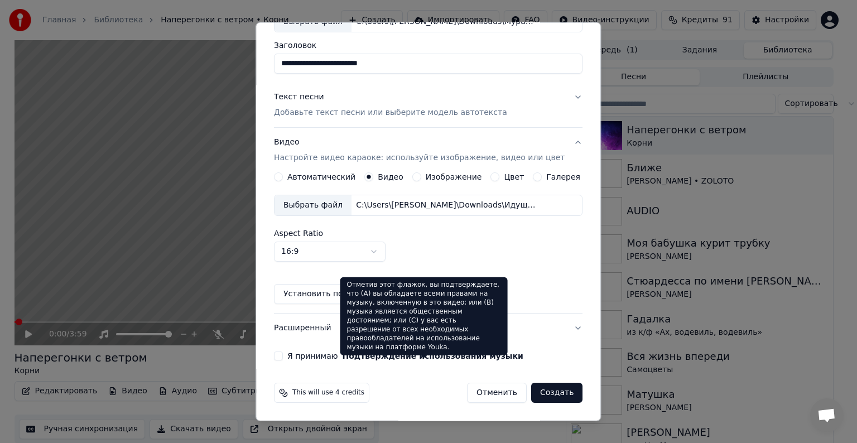 The height and width of the screenshot is (443, 857). I want to click on button: Я принимаю, so click(433, 356).